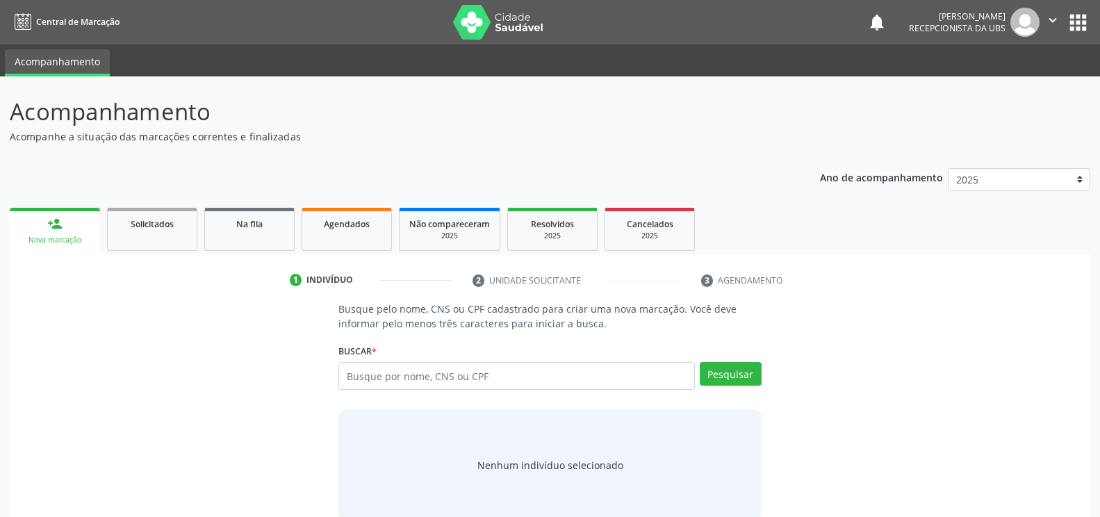 This screenshot has height=517, width=1100. I want to click on span: Na fila, so click(249, 224).